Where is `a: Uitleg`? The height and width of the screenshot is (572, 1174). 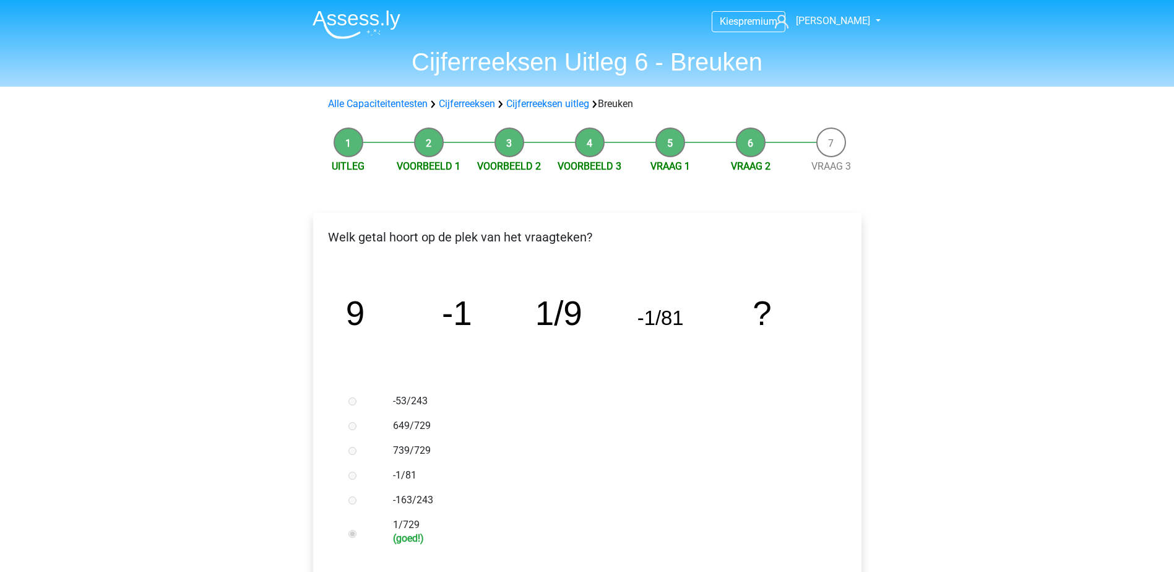
a: Uitleg is located at coordinates (348, 166).